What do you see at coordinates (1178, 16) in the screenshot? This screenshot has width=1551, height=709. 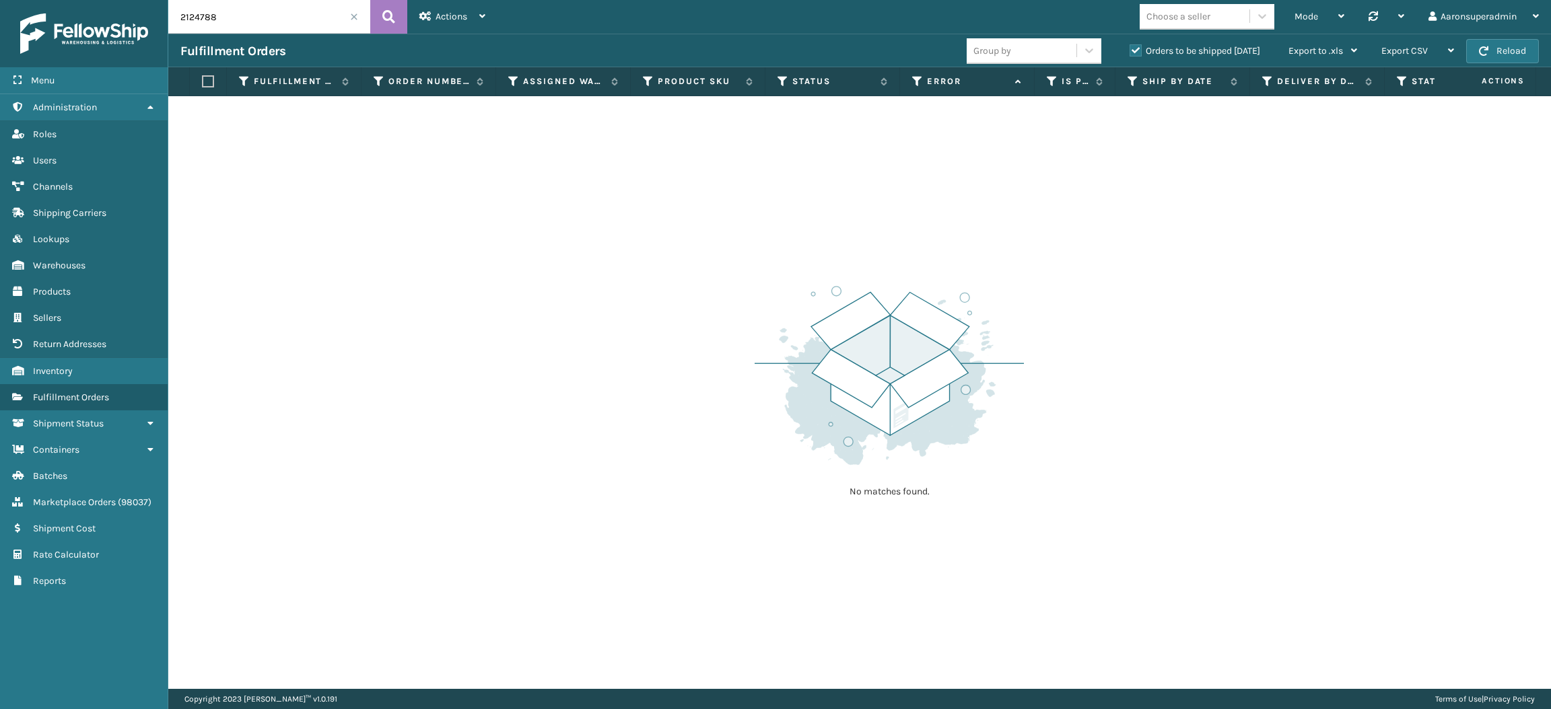 I see `div: Choose a seller` at bounding box center [1178, 16].